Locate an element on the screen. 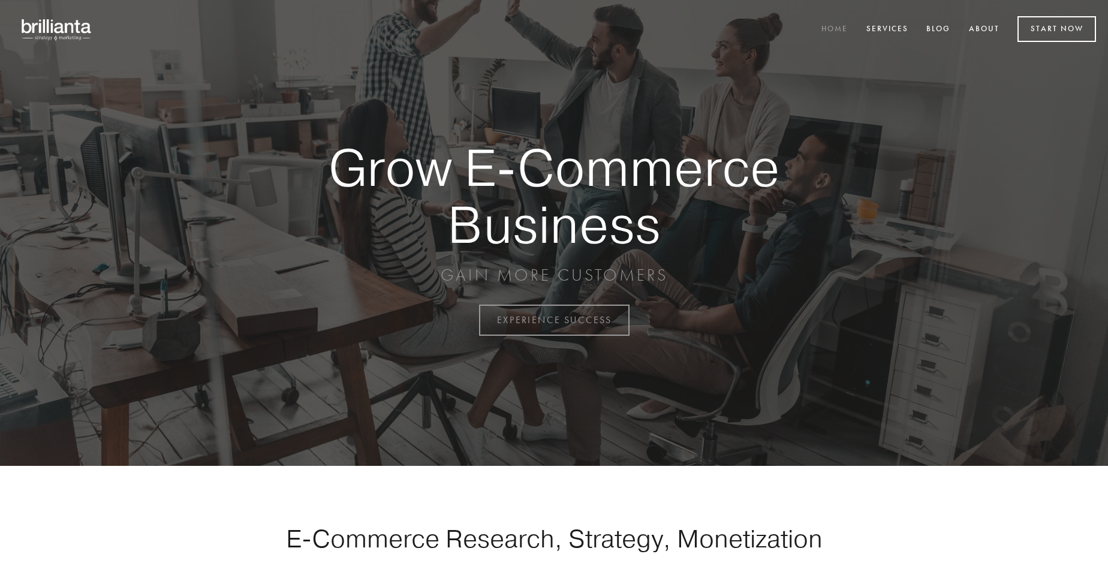 This screenshot has width=1108, height=563. img: brillianta - research, strategy, marketing is located at coordinates (57, 29).